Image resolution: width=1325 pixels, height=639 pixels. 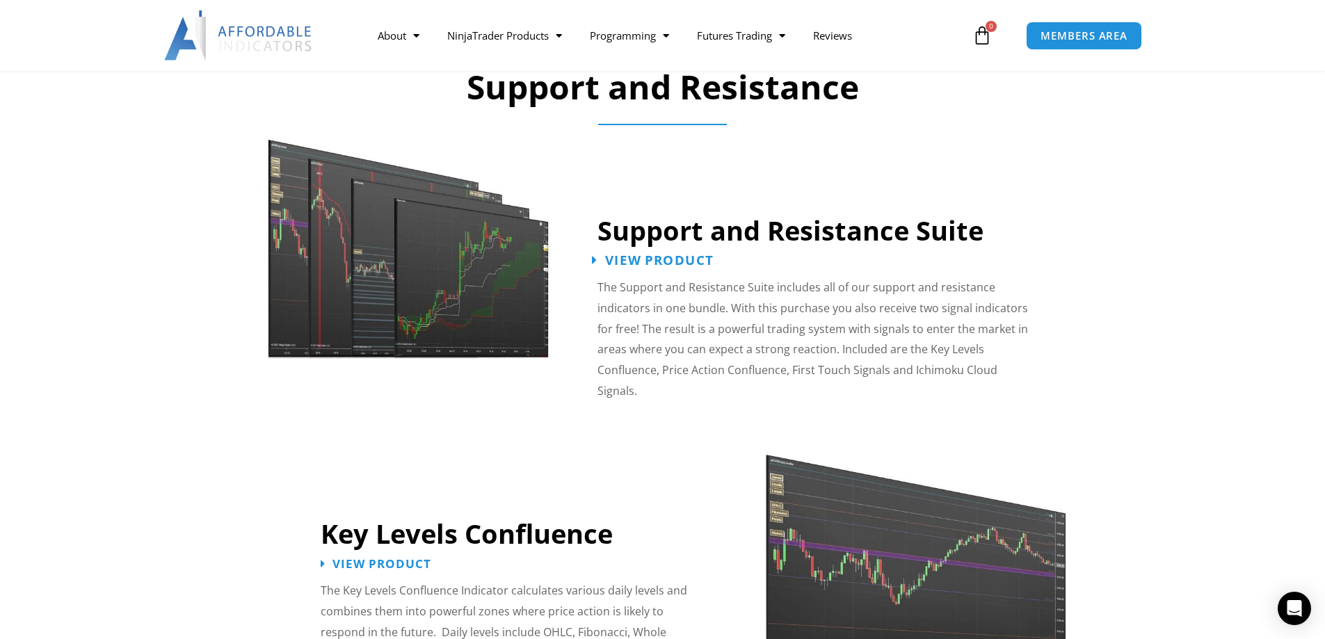 What do you see at coordinates (666, 35) in the screenshot?
I see `nav: Menu` at bounding box center [666, 35].